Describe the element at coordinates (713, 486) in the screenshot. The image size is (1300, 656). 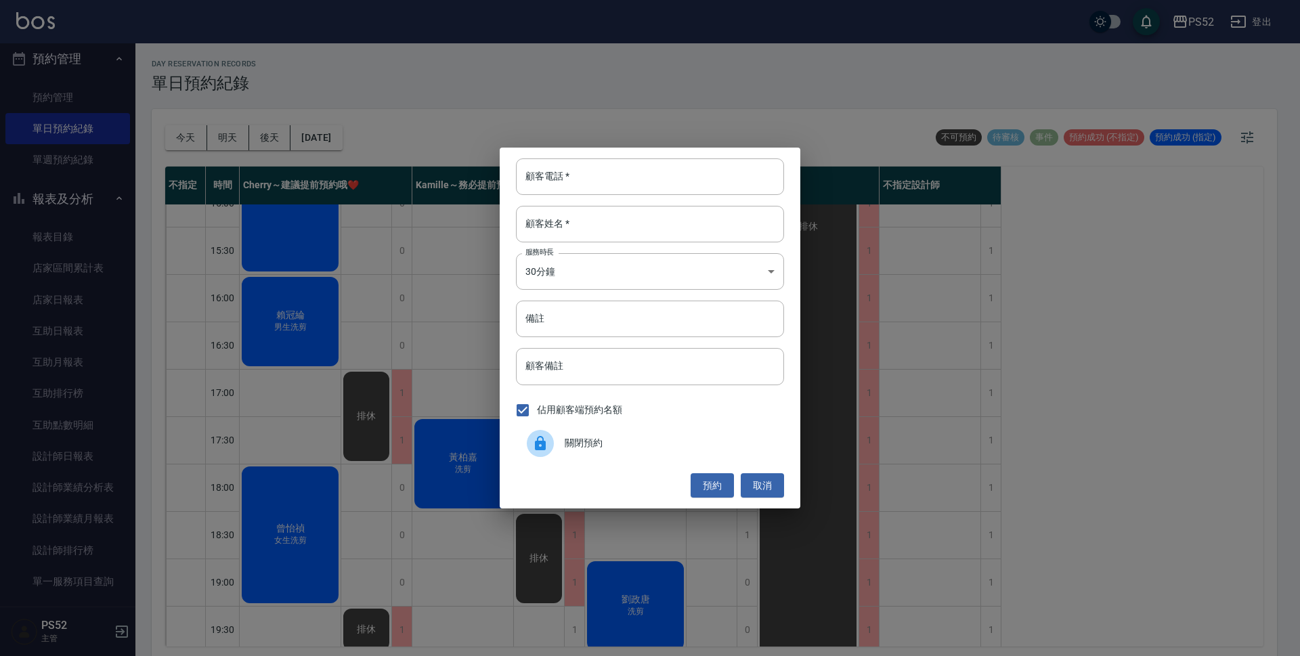
I see `button: 預約` at that location.